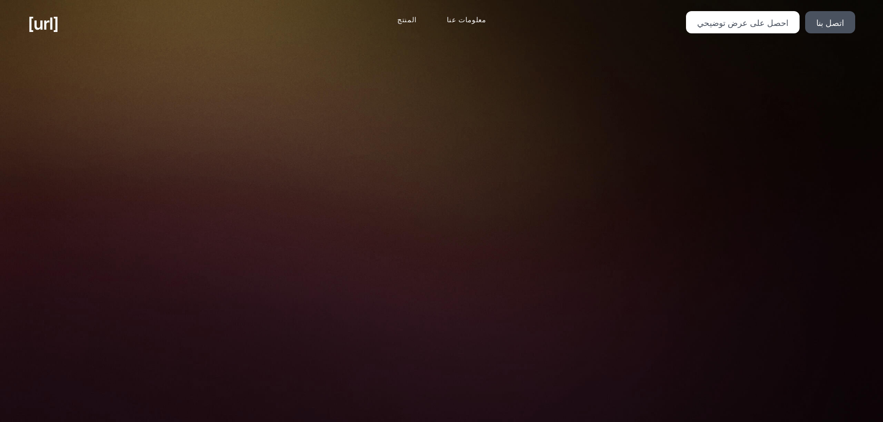  What do you see at coordinates (743, 23) in the screenshot?
I see `font: احصل على عرض توضيحي` at bounding box center [743, 23].